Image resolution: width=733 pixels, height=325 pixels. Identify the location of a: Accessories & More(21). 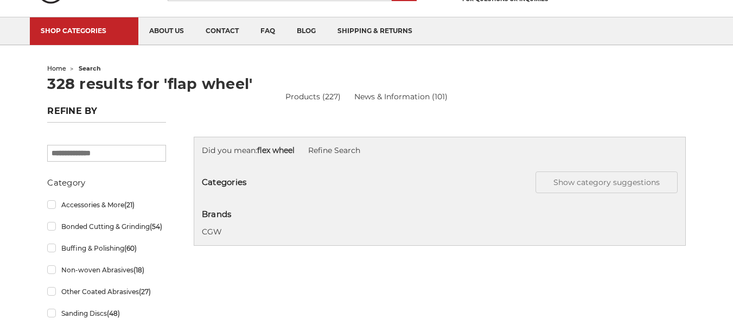
(106, 204).